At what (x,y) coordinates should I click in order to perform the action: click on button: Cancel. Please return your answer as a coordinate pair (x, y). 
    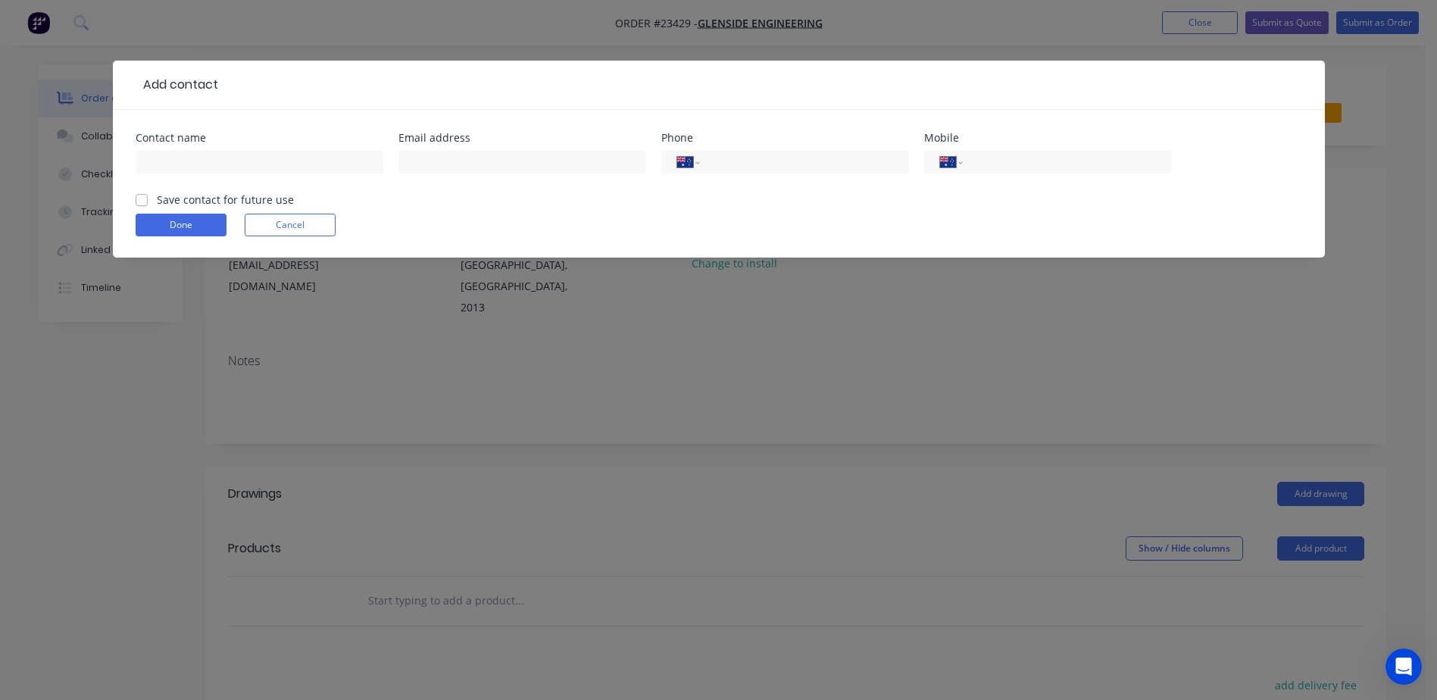
    Looking at the image, I should click on (290, 225).